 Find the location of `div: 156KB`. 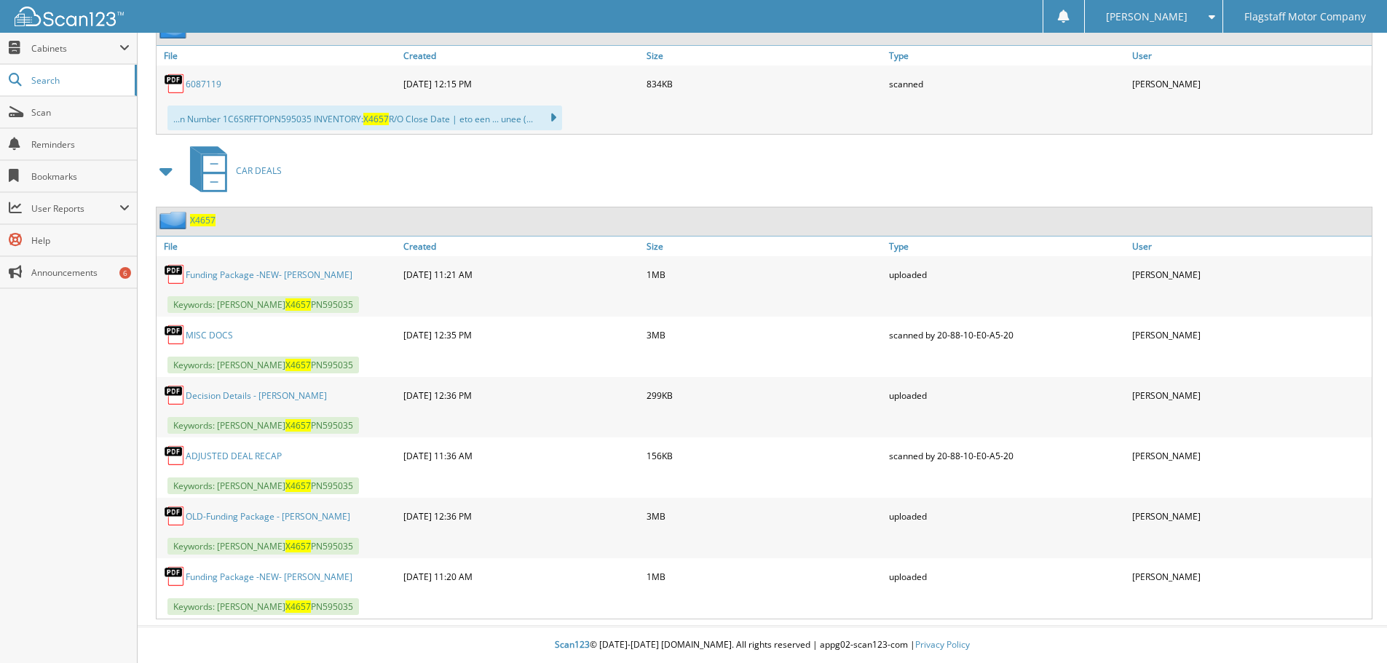

div: 156KB is located at coordinates (765, 456).